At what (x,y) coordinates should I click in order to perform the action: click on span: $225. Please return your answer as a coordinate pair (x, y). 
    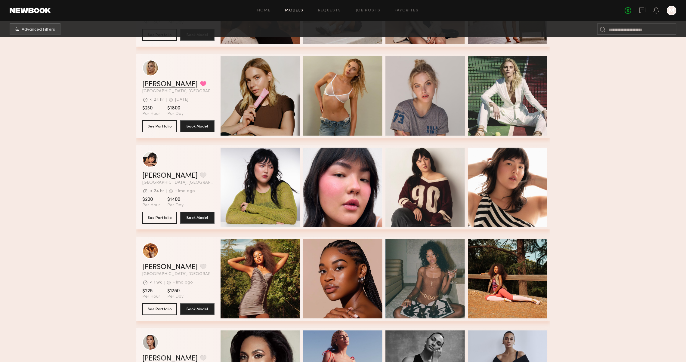
    Looking at the image, I should click on (151, 291).